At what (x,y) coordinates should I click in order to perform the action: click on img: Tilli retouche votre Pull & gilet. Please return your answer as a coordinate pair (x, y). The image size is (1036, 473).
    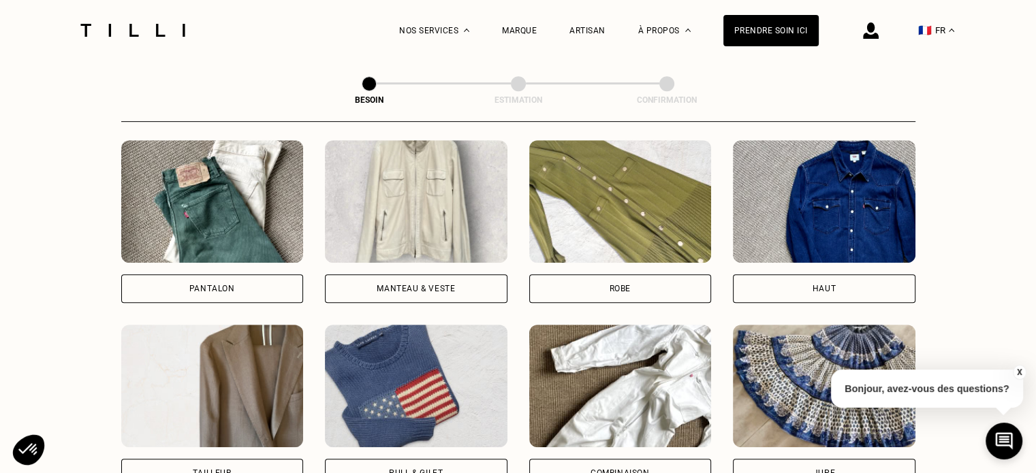
    Looking at the image, I should click on (416, 386).